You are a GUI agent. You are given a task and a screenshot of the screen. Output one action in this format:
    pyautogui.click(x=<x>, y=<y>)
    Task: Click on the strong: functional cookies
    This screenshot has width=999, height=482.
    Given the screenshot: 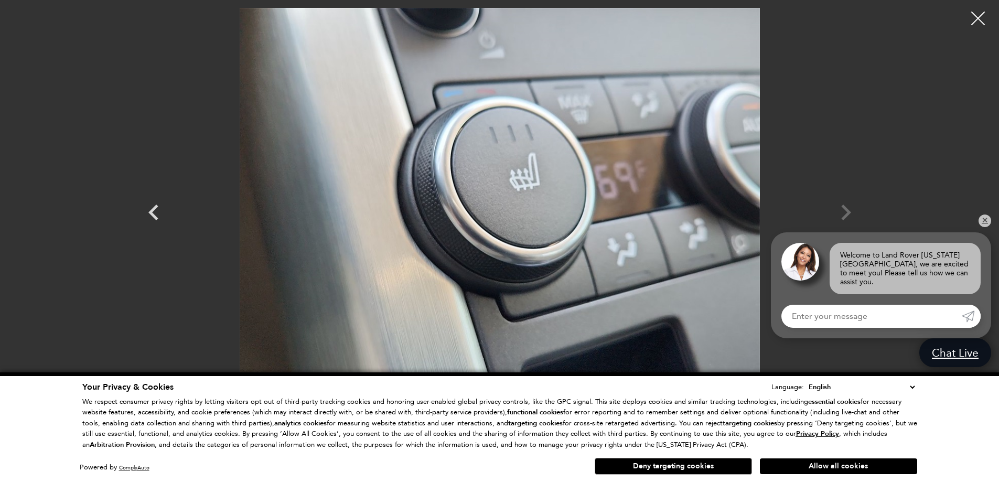 What is the action you would take?
    pyautogui.click(x=535, y=412)
    